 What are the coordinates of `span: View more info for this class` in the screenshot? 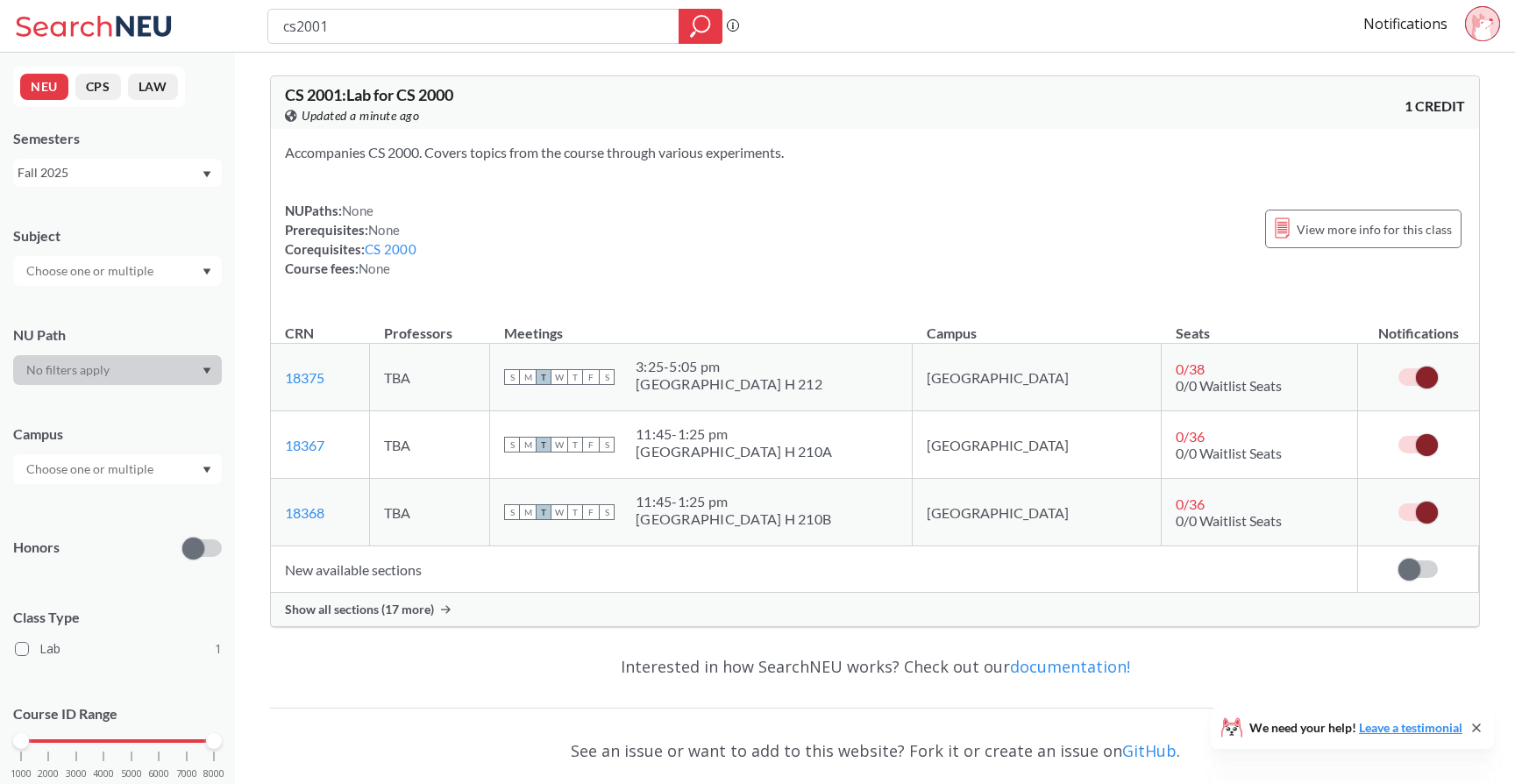 It's located at (1374, 228).